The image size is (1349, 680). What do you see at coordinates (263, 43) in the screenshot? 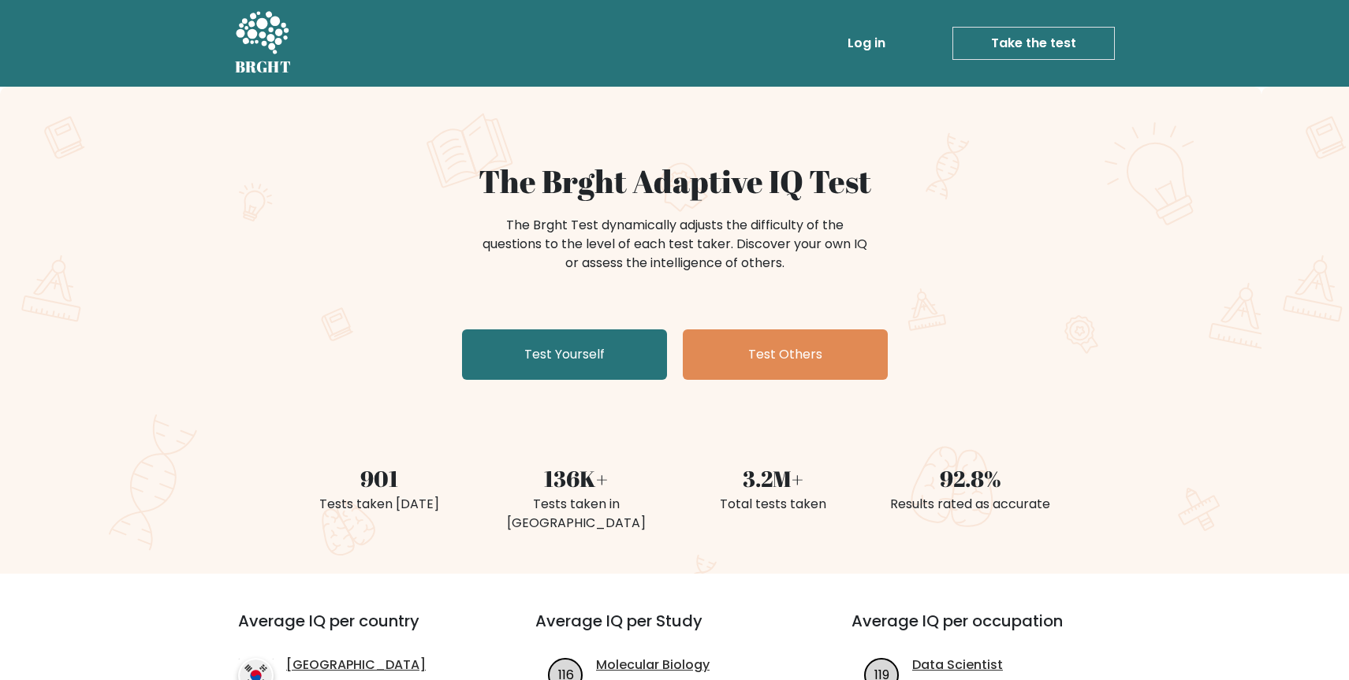
I see `a: BRGHT` at bounding box center [263, 43].